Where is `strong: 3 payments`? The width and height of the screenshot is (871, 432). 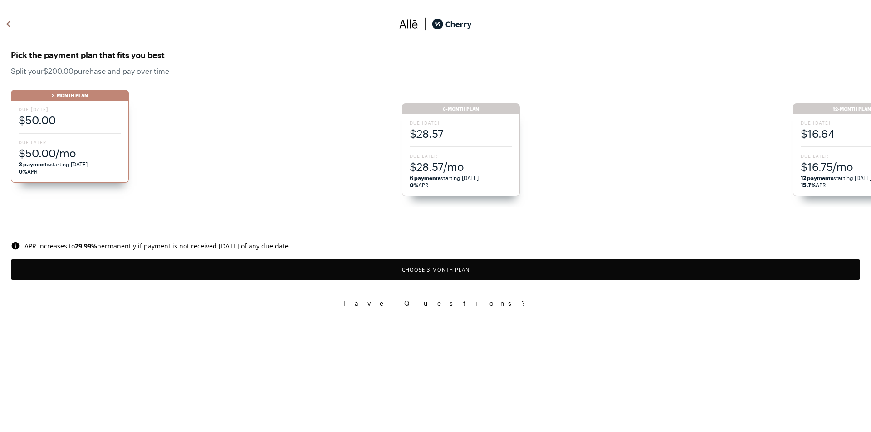
strong: 3 payments is located at coordinates (34, 164).